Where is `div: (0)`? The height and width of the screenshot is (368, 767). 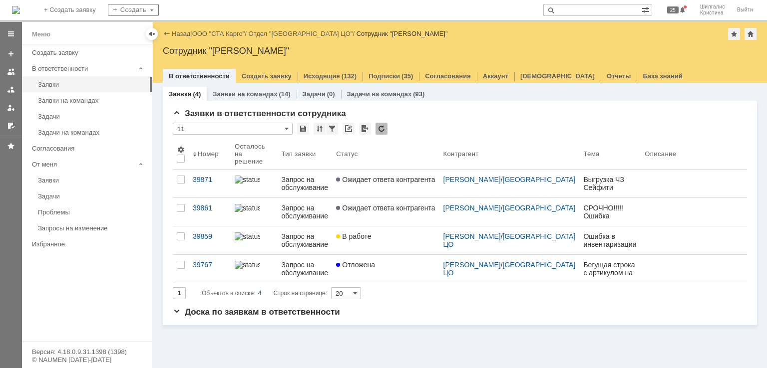
div: (0) is located at coordinates (331, 94).